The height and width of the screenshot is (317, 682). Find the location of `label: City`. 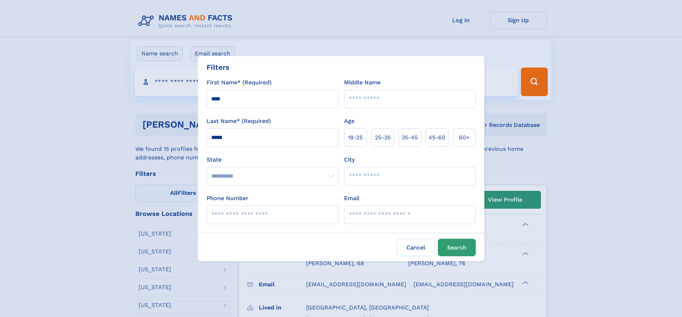

label: City is located at coordinates (349, 160).